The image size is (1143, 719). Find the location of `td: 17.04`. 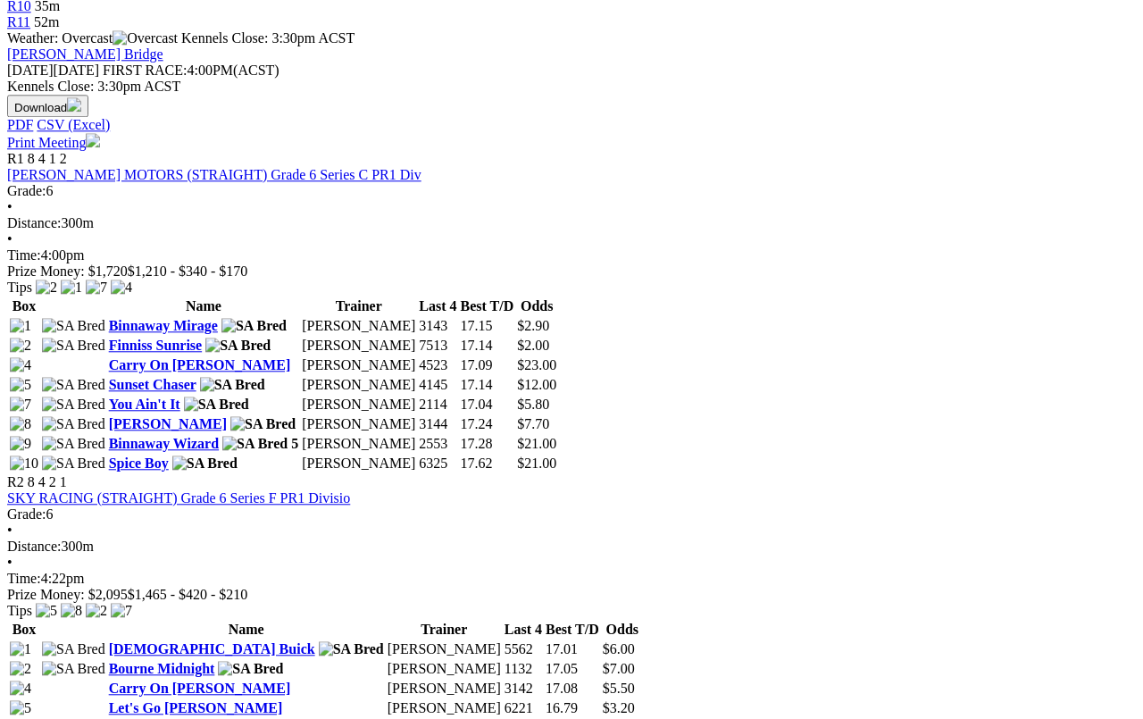

td: 17.04 is located at coordinates (487, 404).